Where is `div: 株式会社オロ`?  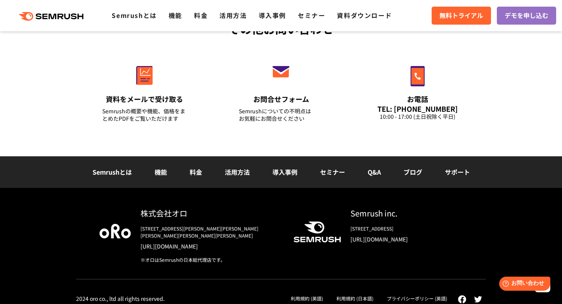
div: 株式会社オロ is located at coordinates (211, 213).